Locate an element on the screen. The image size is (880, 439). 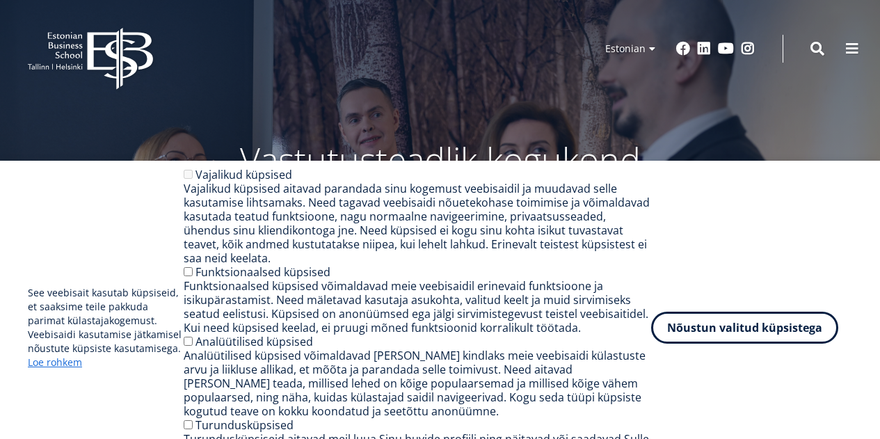
p: See veebisait kasutab küpsiseid, et saaksime teile pakkuda parimat külastajakogemust. Veebisaidi ... is located at coordinates (106, 328).